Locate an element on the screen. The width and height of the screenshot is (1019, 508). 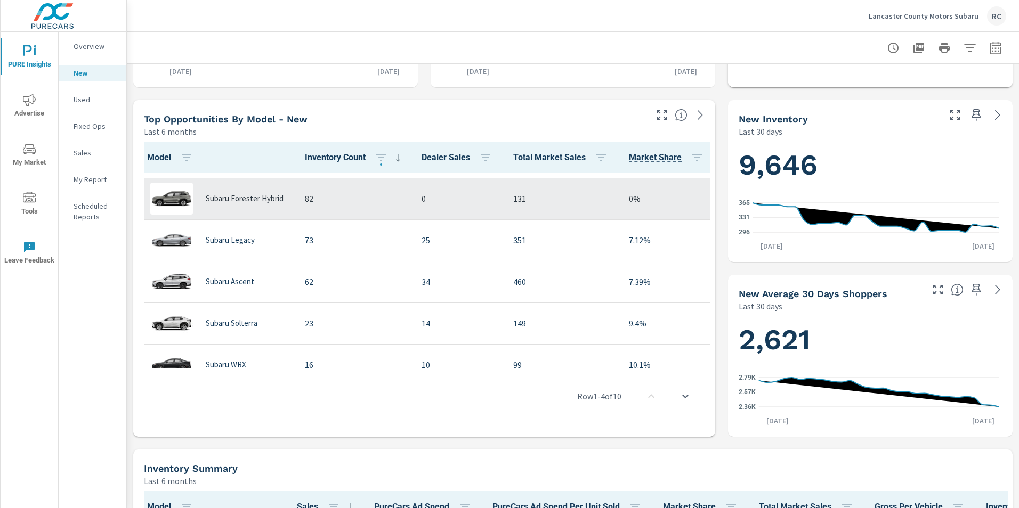
p: 7.39% is located at coordinates (668, 282).